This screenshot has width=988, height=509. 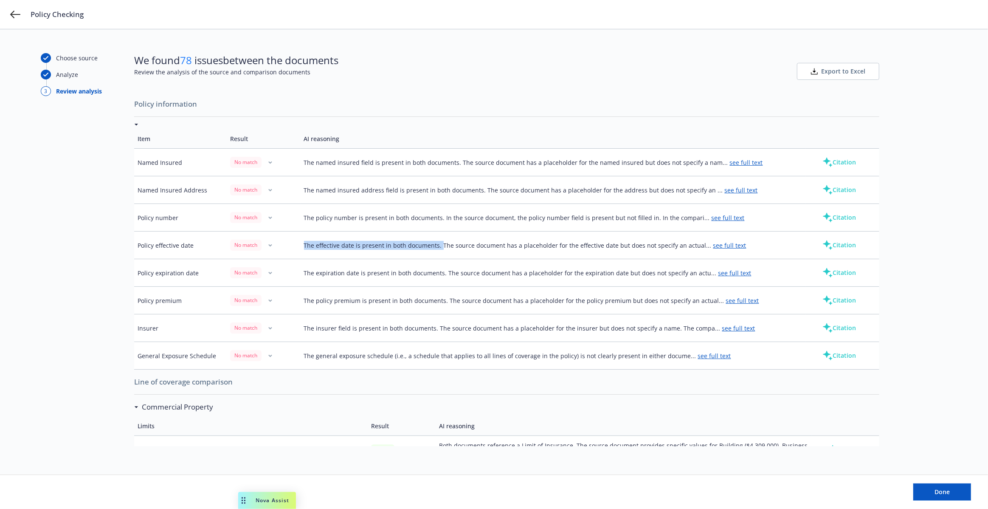 What do you see at coordinates (553, 190) in the screenshot?
I see `td: The named insured address field is present in both documents. The source document has a placehold...` at bounding box center [553, 190].